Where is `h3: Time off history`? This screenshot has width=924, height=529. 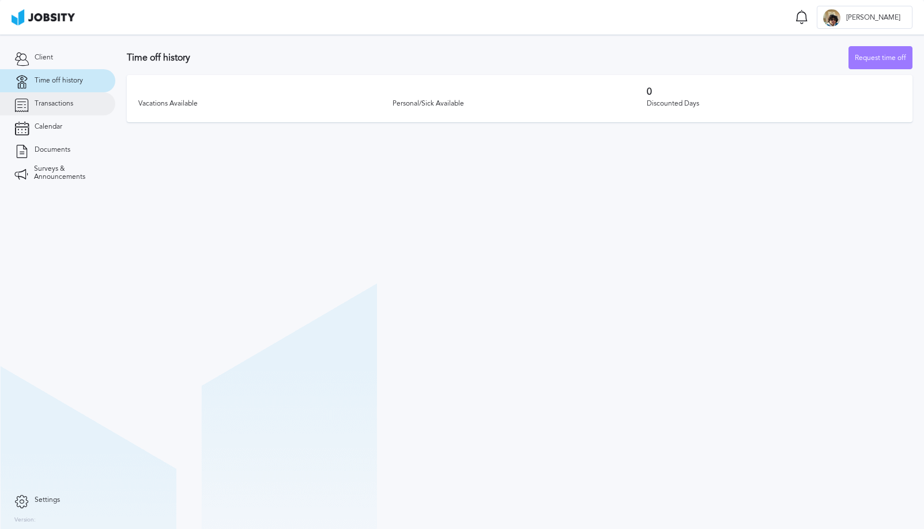 h3: Time off history is located at coordinates (488, 58).